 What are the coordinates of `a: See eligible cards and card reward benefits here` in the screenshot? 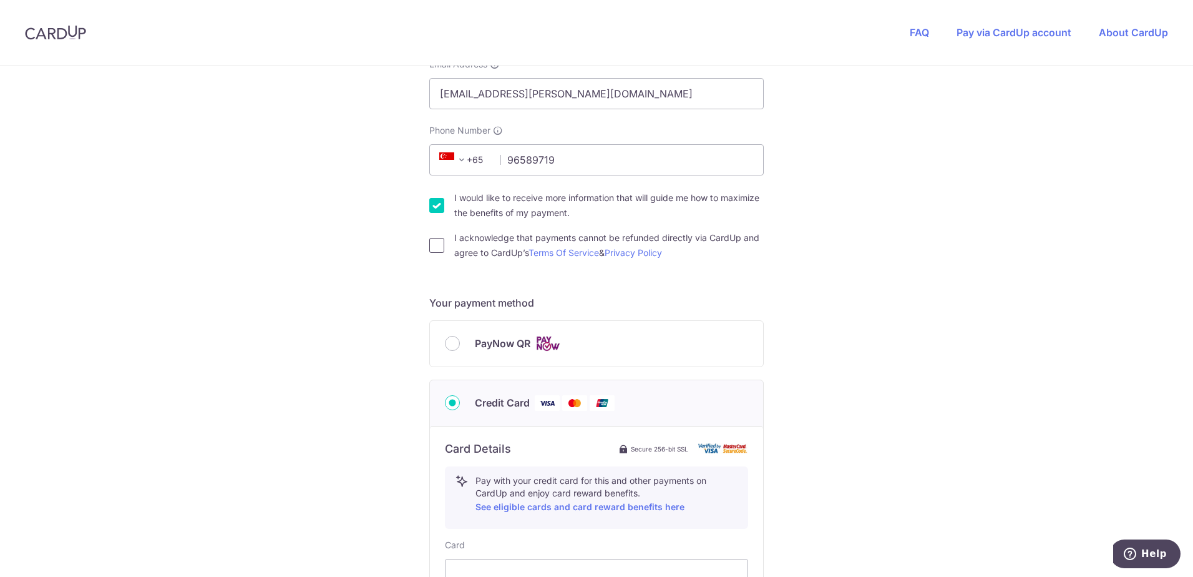 It's located at (580, 506).